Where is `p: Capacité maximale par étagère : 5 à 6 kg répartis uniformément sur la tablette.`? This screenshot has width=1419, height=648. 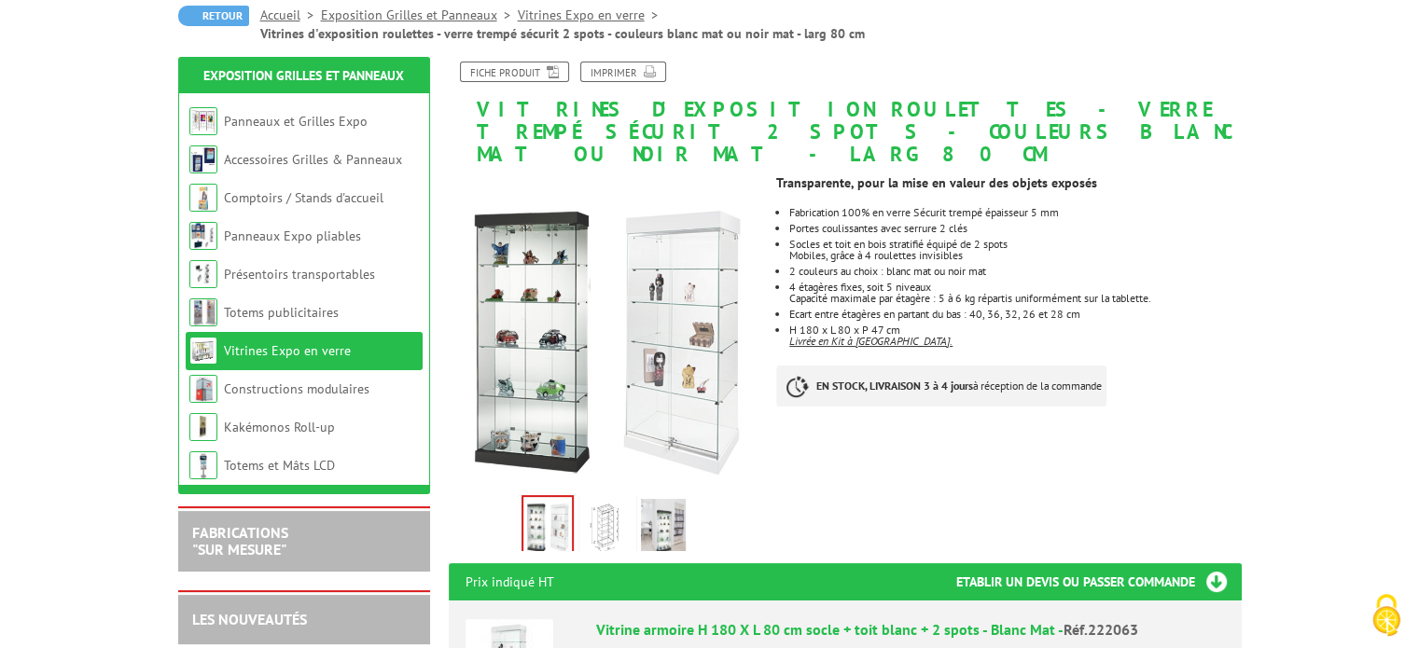 p: Capacité maximale par étagère : 5 à 6 kg répartis uniformément sur la tablette. is located at coordinates (1015, 299).